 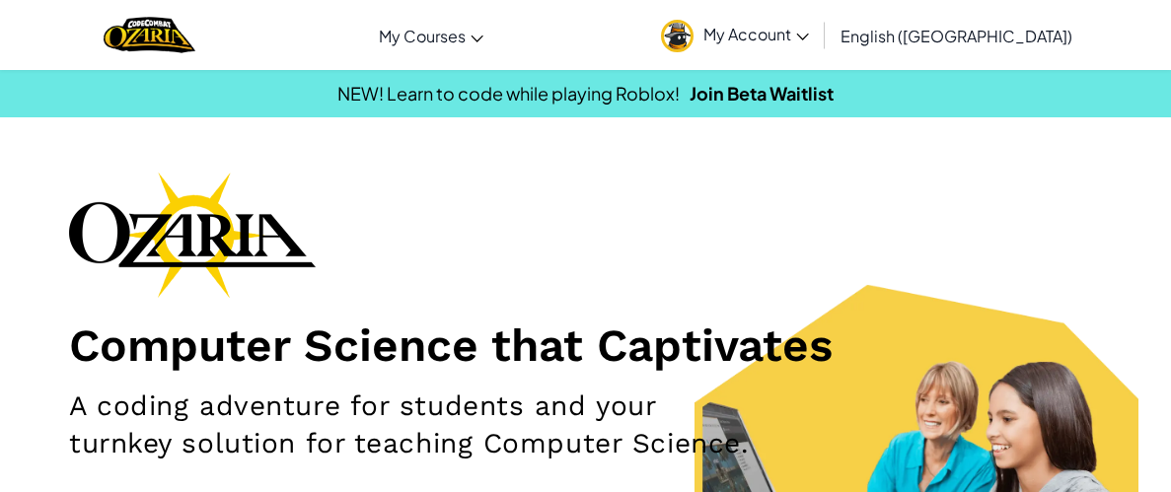 I want to click on h2: A coding adventure for students and your turnkey solution for teaching Computer Science., so click(x=414, y=425).